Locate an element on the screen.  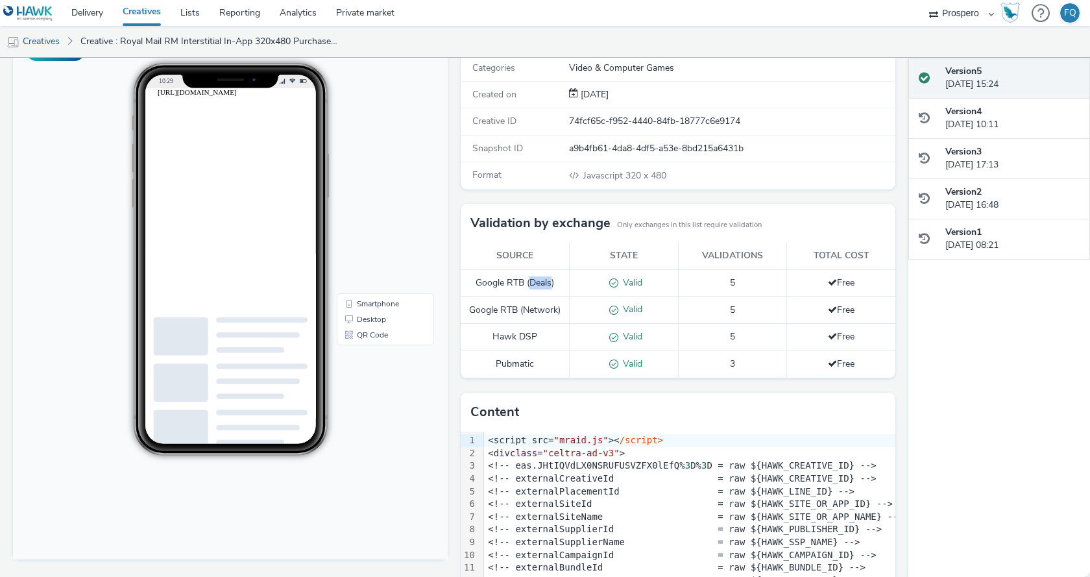
div: 2 is located at coordinates (468, 453).